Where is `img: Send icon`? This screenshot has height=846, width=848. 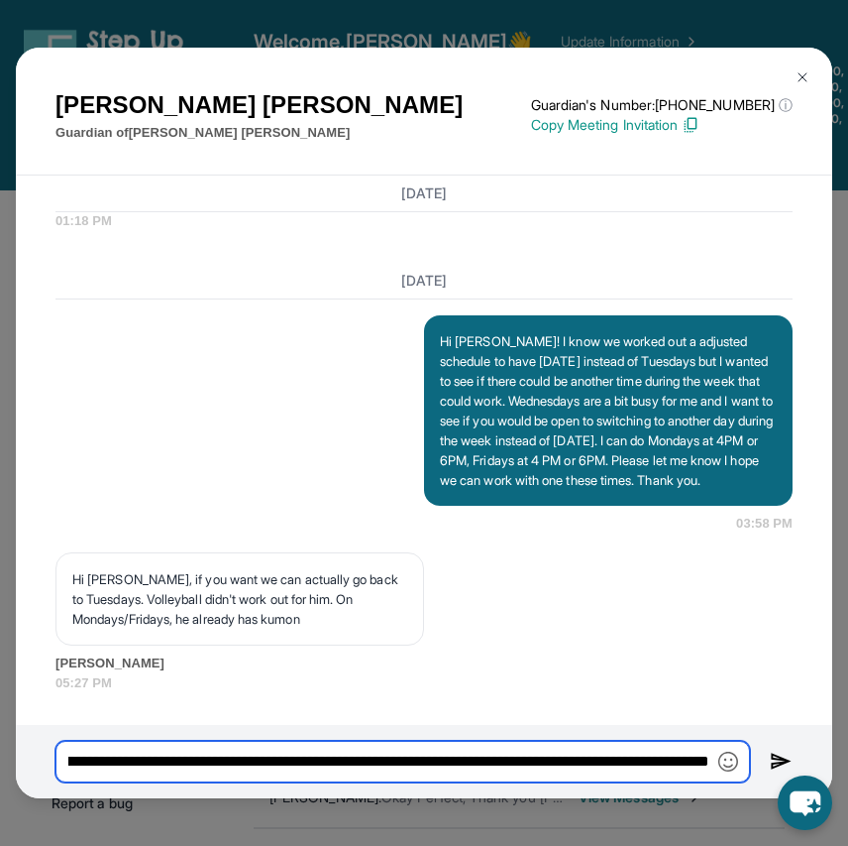 img: Send icon is located at coordinates (781, 761).